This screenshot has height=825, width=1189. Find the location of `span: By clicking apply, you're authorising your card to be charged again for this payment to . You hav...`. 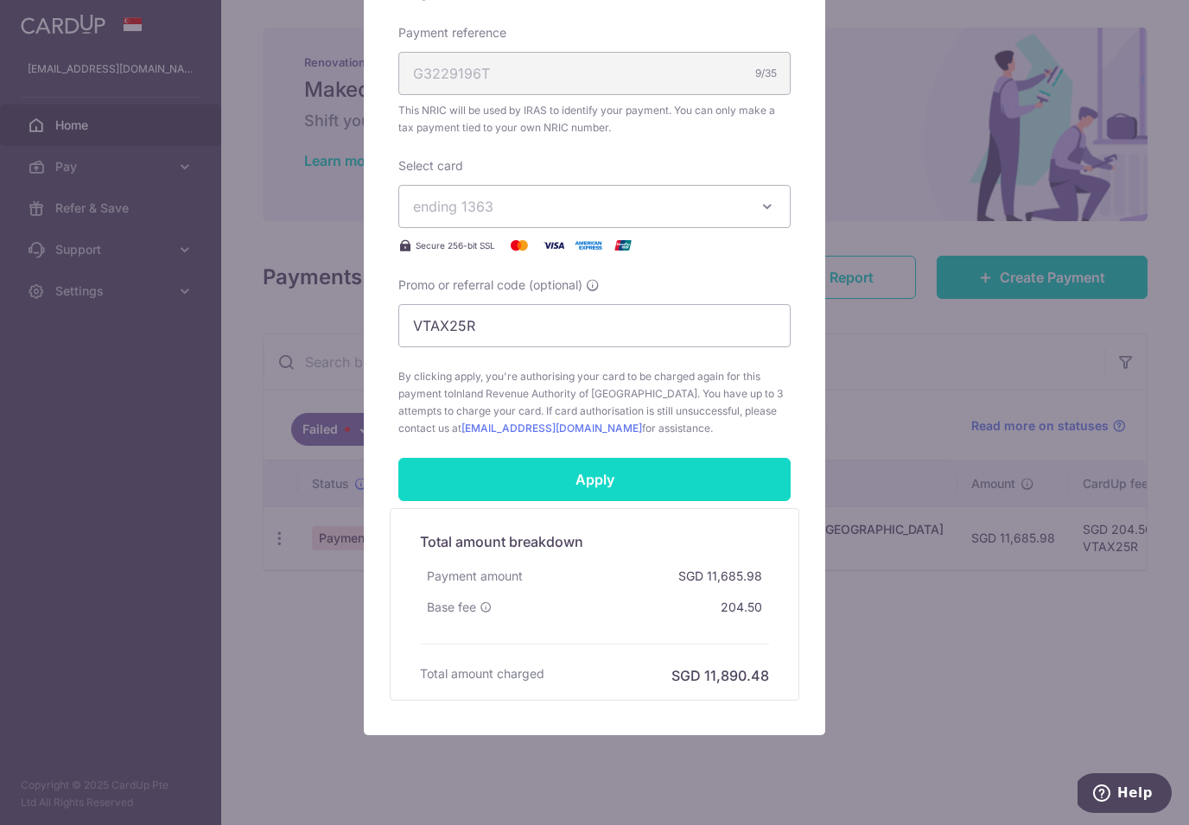

span: By clicking apply, you're authorising your card to be charged again for this payment to . You hav... is located at coordinates (594, 403).